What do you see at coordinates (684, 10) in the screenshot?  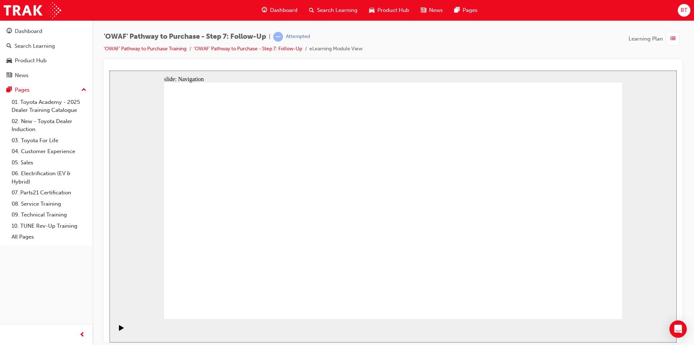 I see `span: BT` at bounding box center [684, 10].